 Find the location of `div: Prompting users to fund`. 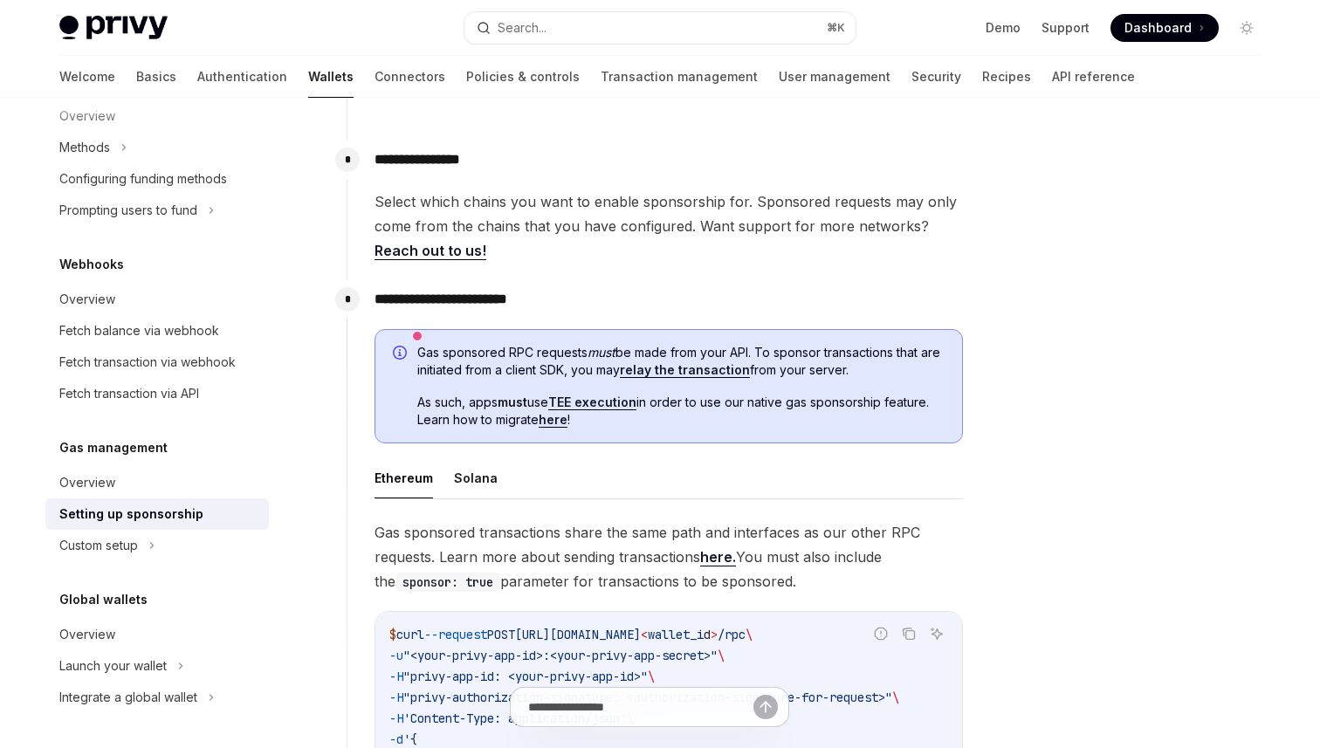

div: Prompting users to fund is located at coordinates (128, 210).